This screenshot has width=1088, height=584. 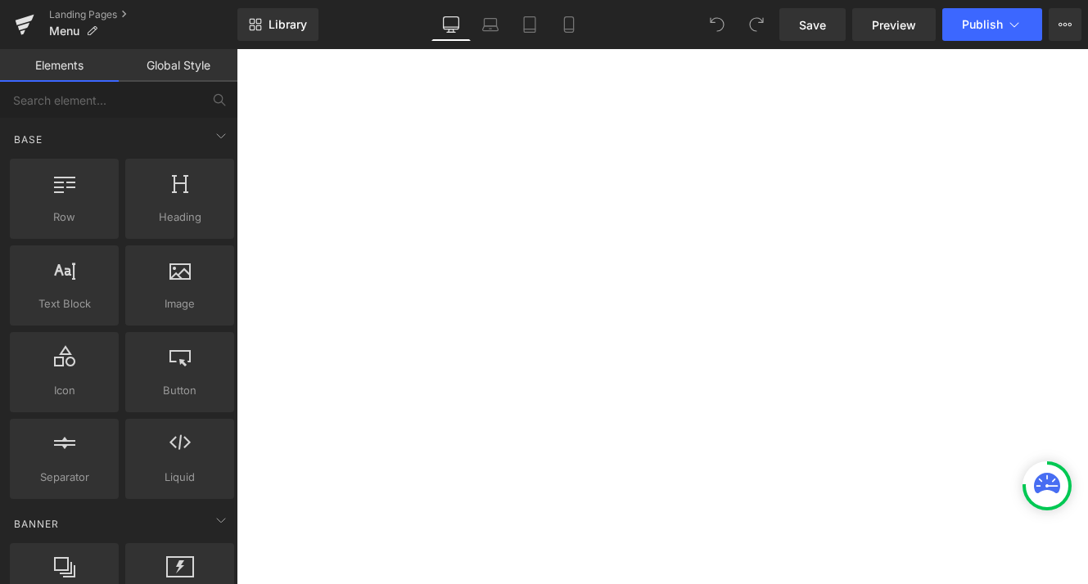 I want to click on span: Save, so click(x=812, y=25).